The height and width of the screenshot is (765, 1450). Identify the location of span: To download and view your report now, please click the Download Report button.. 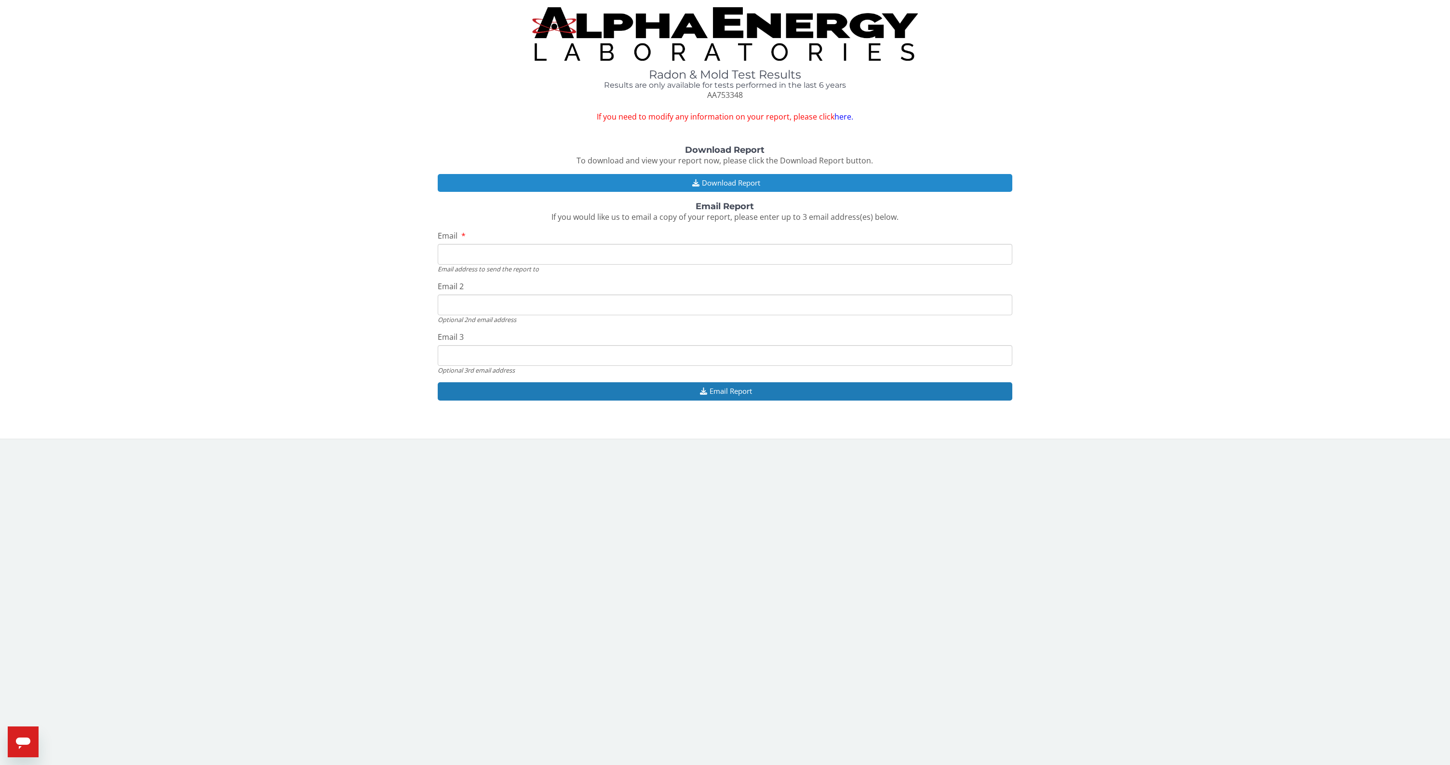
(725, 161).